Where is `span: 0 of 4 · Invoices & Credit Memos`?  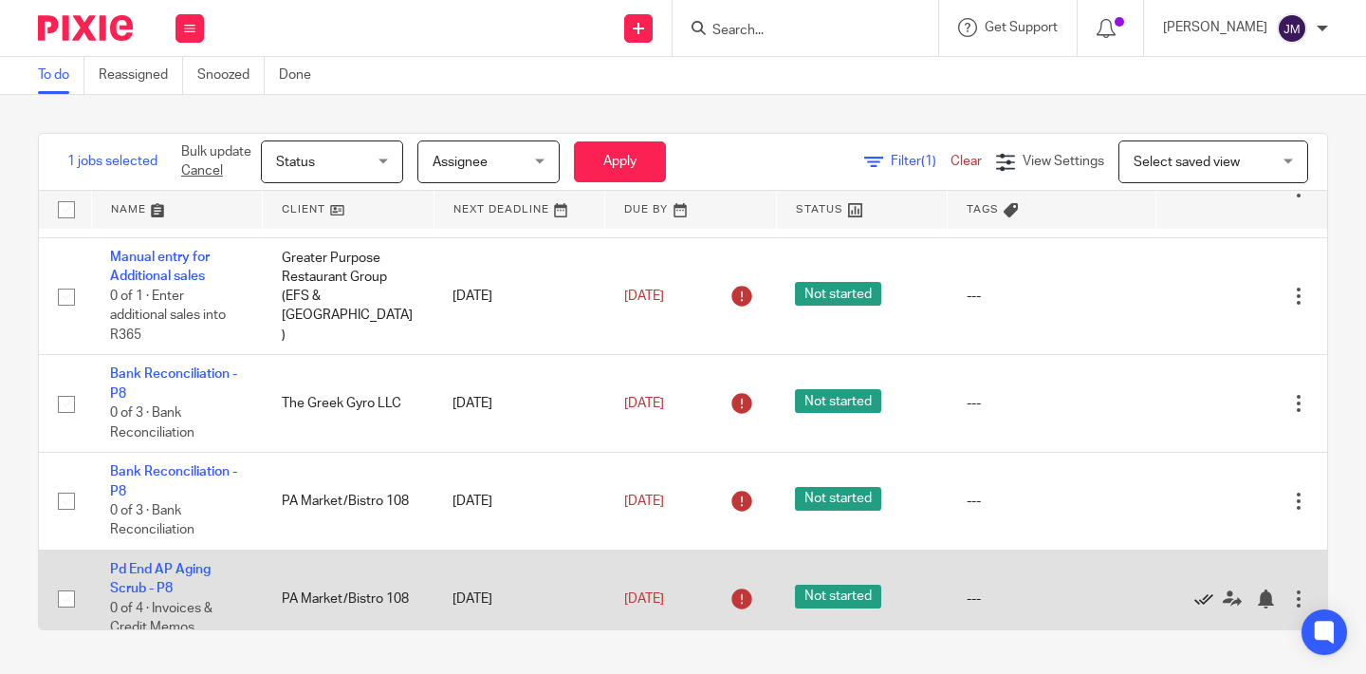
span: 0 of 4 · Invoices & Credit Memos is located at coordinates (161, 618).